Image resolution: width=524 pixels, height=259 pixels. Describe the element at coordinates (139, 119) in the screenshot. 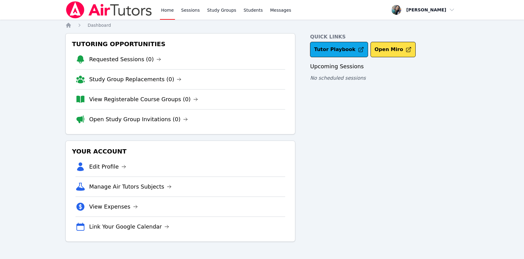

I see `a: Open Study Group Invitations (0)` at that location.